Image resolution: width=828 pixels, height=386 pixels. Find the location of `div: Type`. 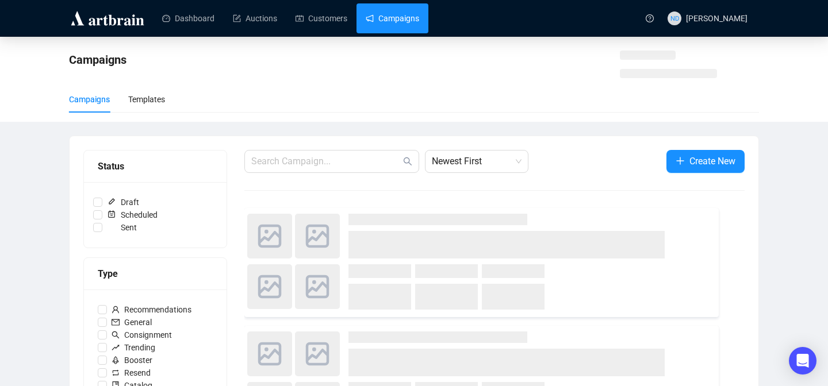

div: Type is located at coordinates (155, 274).